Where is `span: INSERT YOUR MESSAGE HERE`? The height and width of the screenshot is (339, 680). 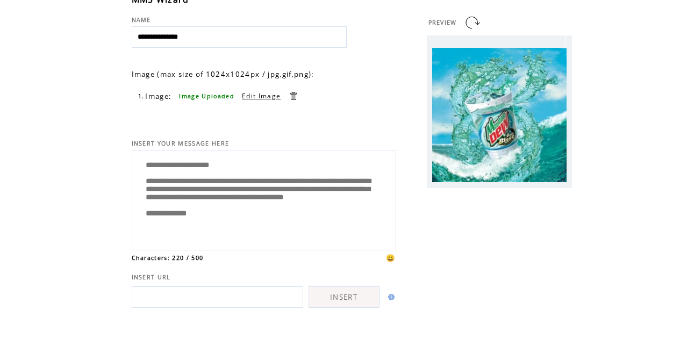 span: INSERT YOUR MESSAGE HERE is located at coordinates (181, 143).